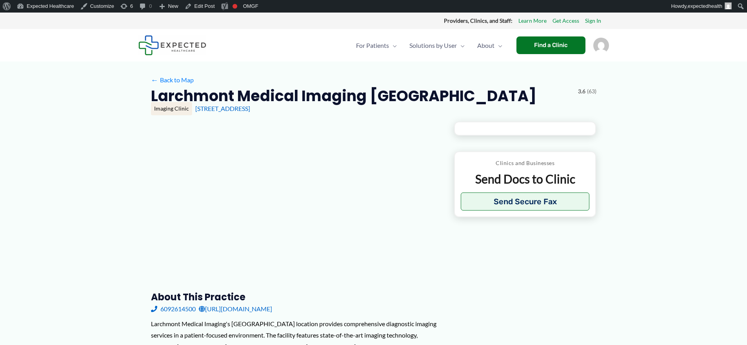  Describe the element at coordinates (172, 45) in the screenshot. I see `img: Expected Healthcare Logo - side, dark font, small` at that location.